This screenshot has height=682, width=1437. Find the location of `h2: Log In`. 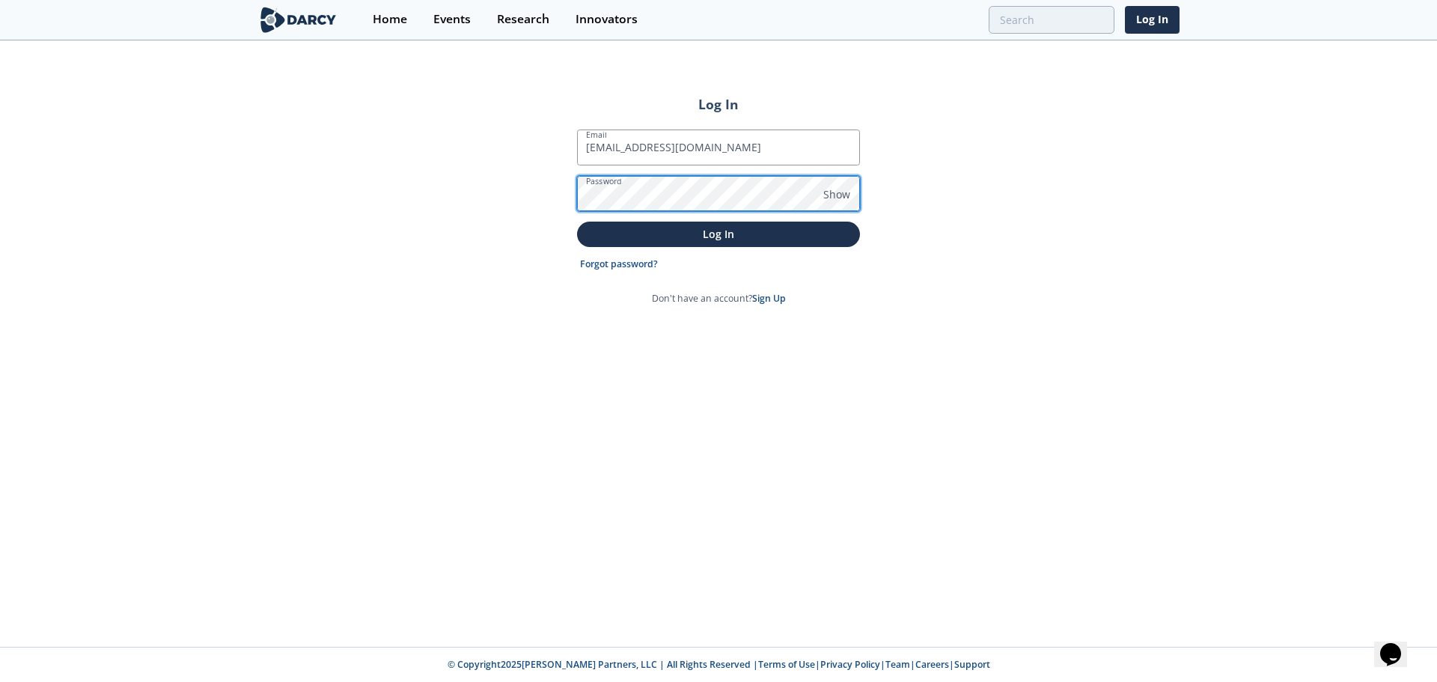

h2: Log In is located at coordinates (719, 104).